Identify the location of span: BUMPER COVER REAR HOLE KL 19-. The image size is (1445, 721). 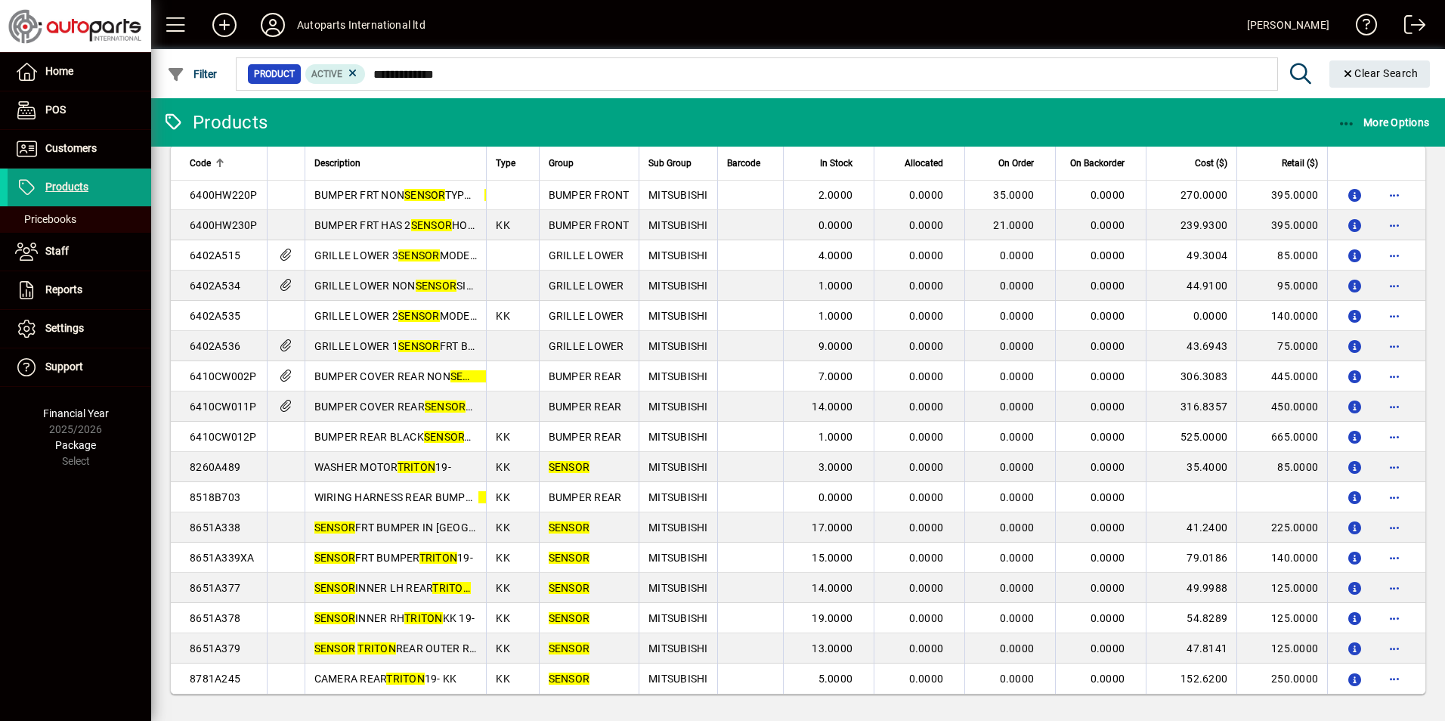
(438, 406).